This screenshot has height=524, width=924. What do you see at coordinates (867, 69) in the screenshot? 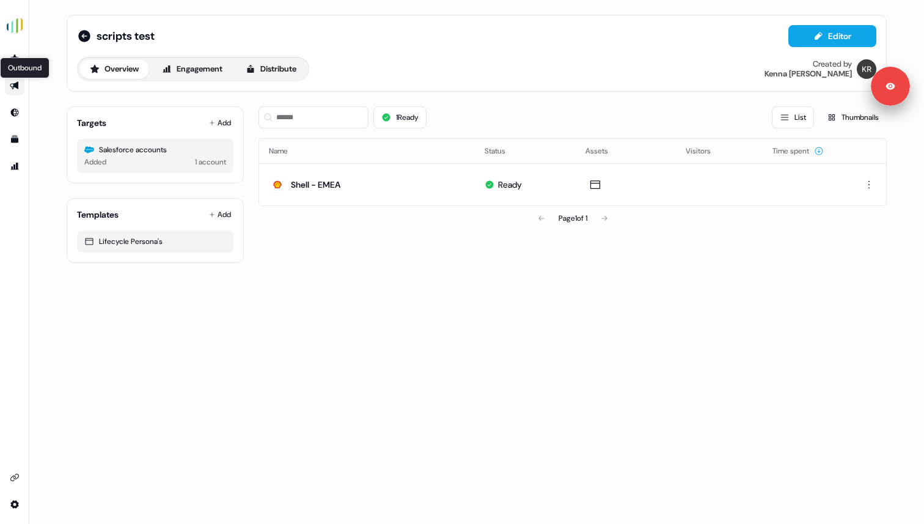
I see `img: Kenna` at bounding box center [867, 69].